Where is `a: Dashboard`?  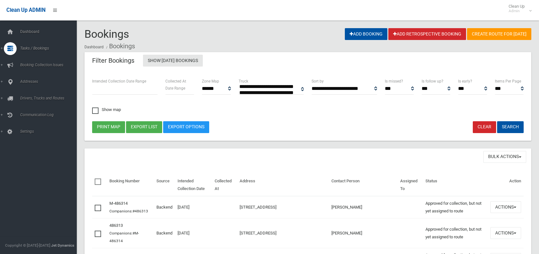
a: Dashboard is located at coordinates (94, 47).